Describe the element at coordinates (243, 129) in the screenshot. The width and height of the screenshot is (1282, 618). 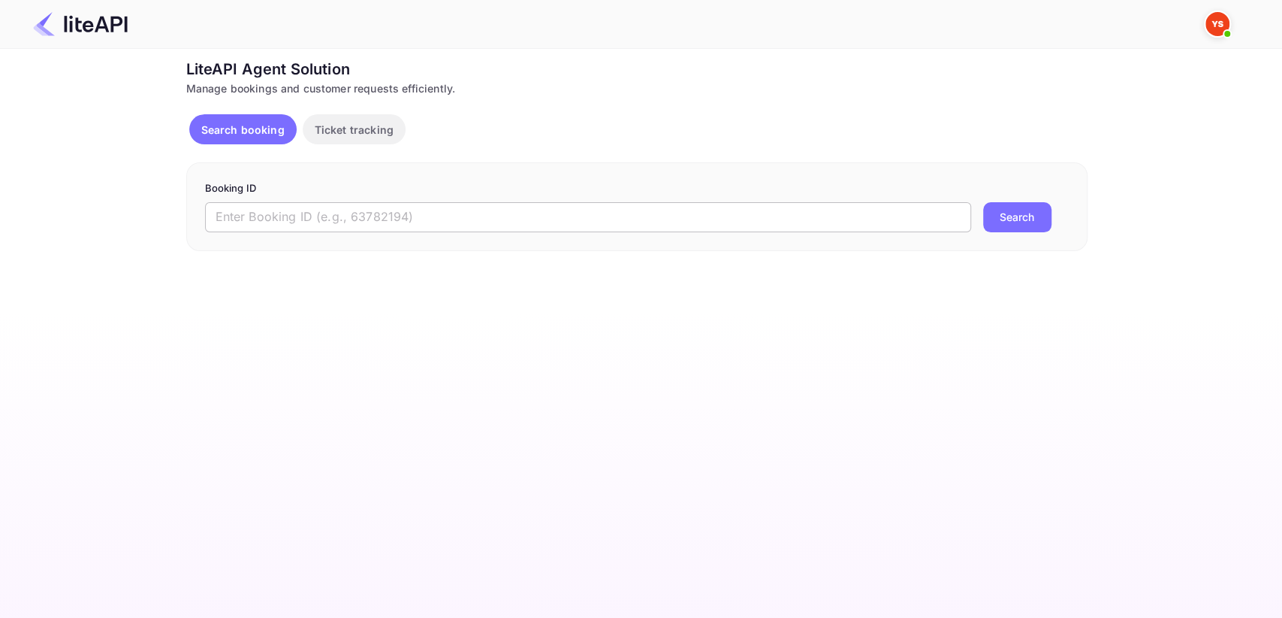
I see `p: Search booking` at that location.